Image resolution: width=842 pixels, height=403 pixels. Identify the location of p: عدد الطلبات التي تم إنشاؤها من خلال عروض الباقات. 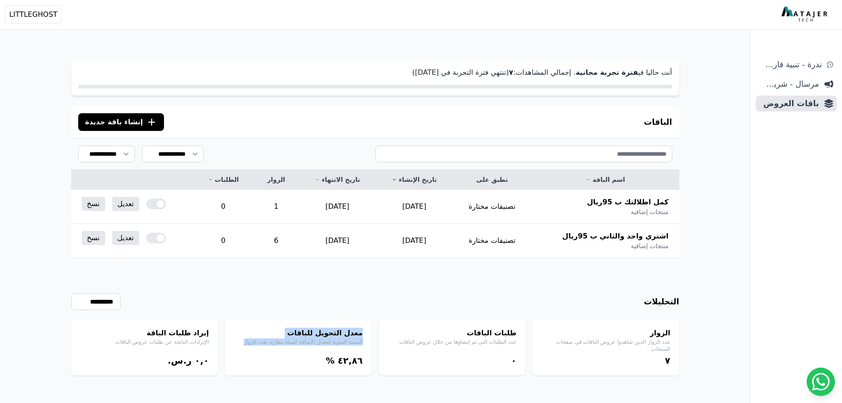
(452, 342).